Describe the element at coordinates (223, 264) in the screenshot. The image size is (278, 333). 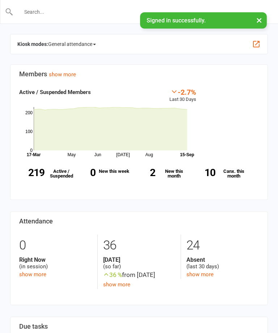
I see `div: (last 30 days)` at that location.